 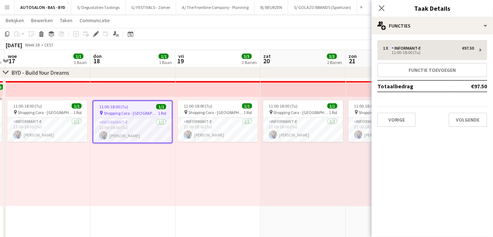 What do you see at coordinates (353, 61) in the screenshot?
I see `span: 21` at bounding box center [353, 61].